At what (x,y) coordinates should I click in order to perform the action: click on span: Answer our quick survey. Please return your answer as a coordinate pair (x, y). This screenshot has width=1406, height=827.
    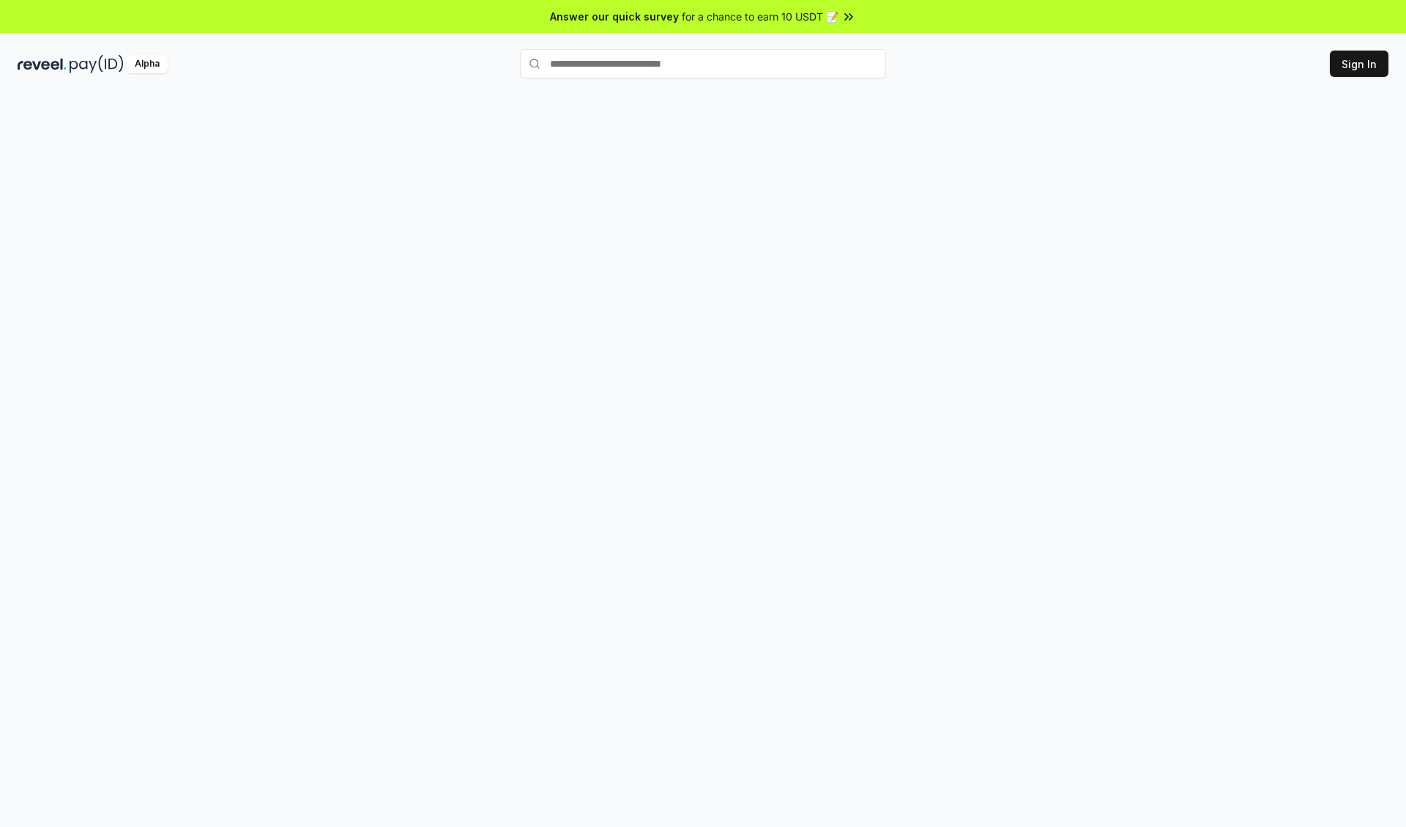
    Looking at the image, I should click on (614, 16).